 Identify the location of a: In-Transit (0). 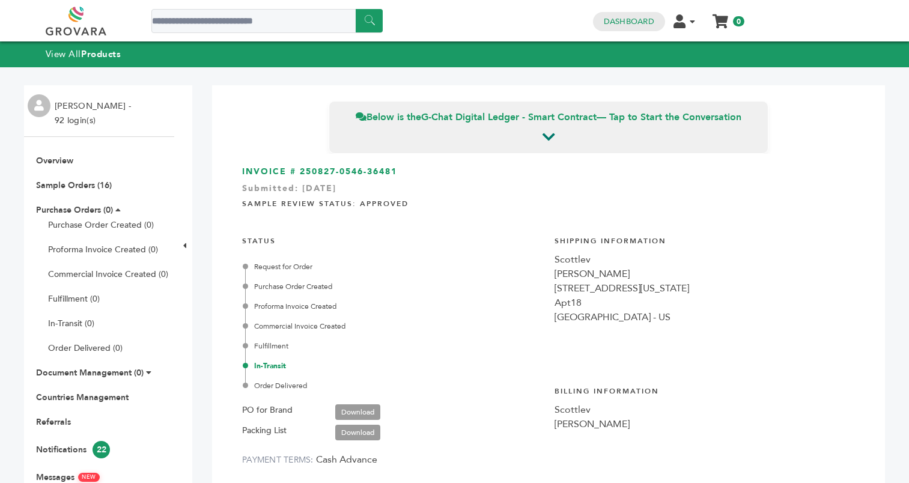
(71, 323).